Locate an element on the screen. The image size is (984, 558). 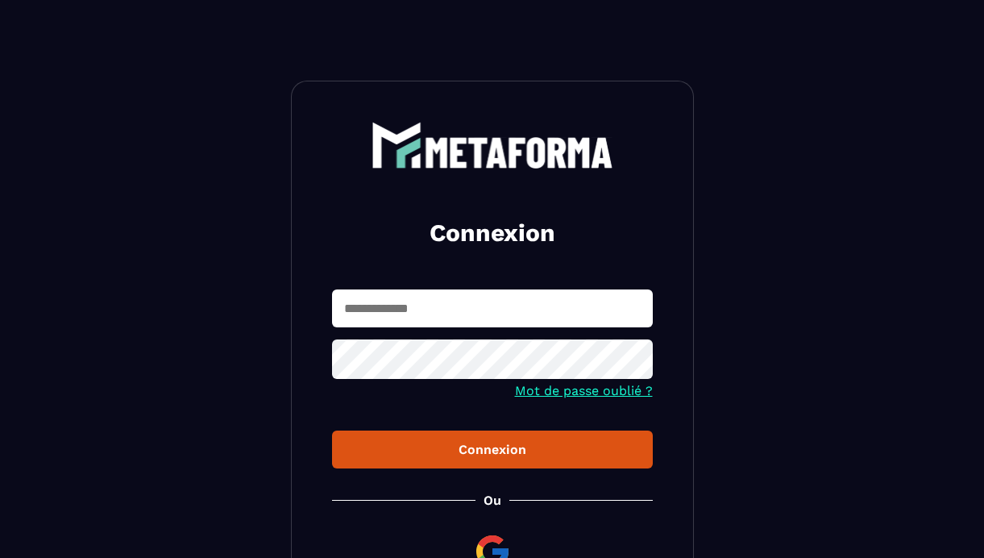
div: Connexion is located at coordinates (493, 449).